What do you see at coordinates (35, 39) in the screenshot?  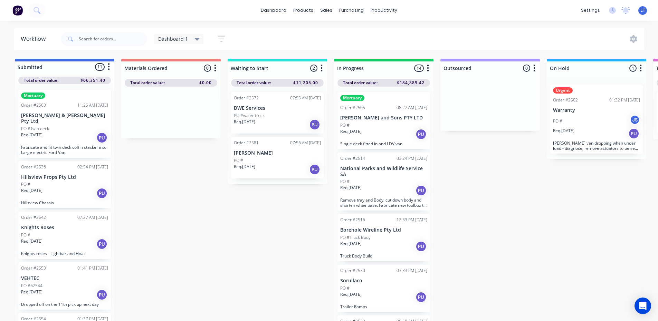 I see `div: Workflow` at bounding box center [35, 39].